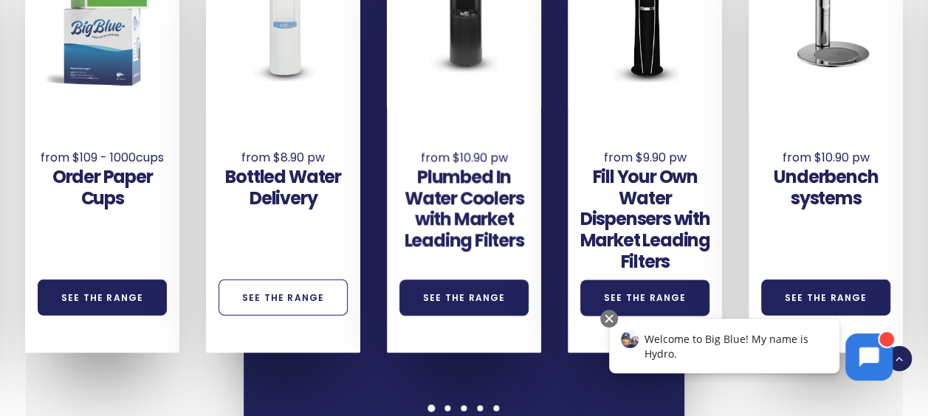  What do you see at coordinates (103, 187) in the screenshot?
I see `a: Order Paper Cups` at bounding box center [103, 187].